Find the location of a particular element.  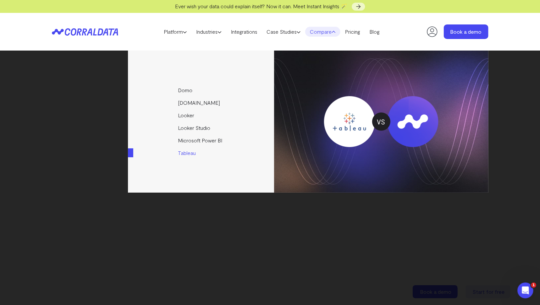

span: Ever wish your data could explain itself? Now it can. Meet Instant Insights 🪄 is located at coordinates (261, 6).